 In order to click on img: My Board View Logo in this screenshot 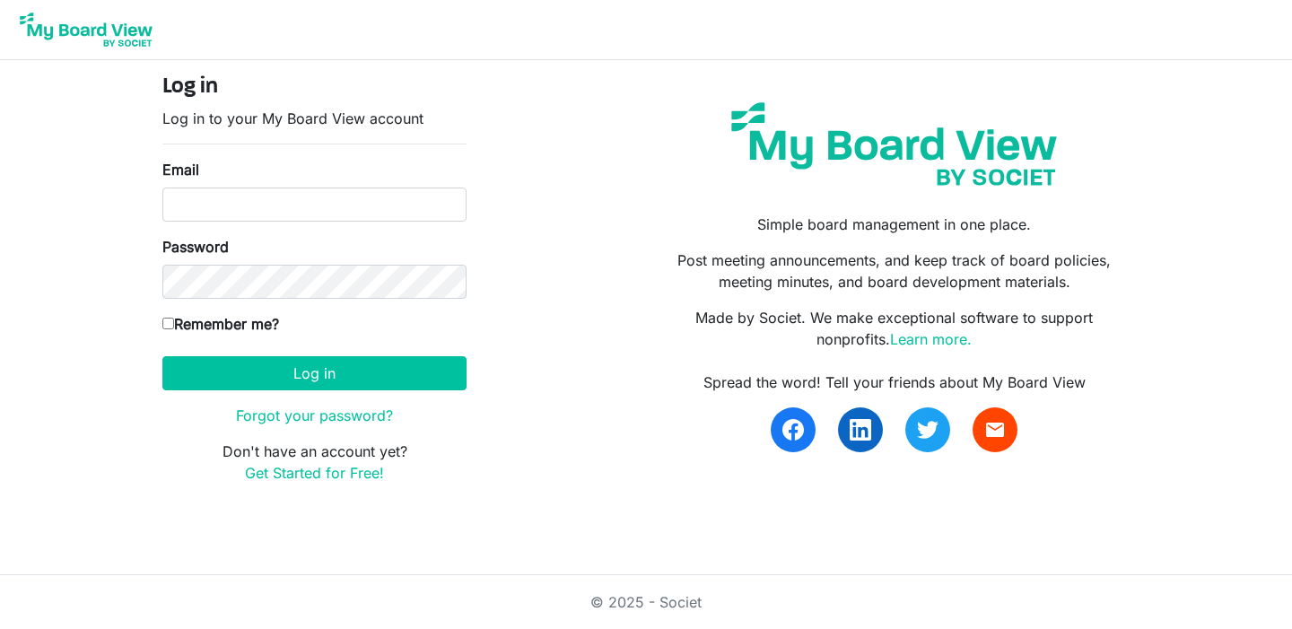, I will do `click(86, 30)`.